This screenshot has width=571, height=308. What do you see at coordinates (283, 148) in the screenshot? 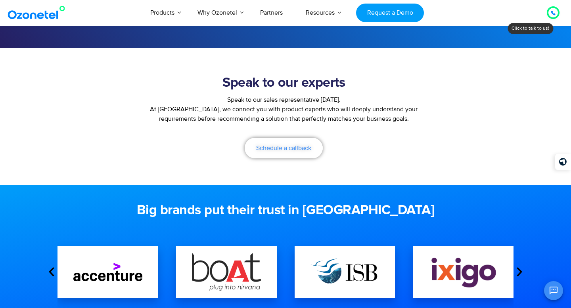
I see `span: Schedule a callback` at bounding box center [283, 148].